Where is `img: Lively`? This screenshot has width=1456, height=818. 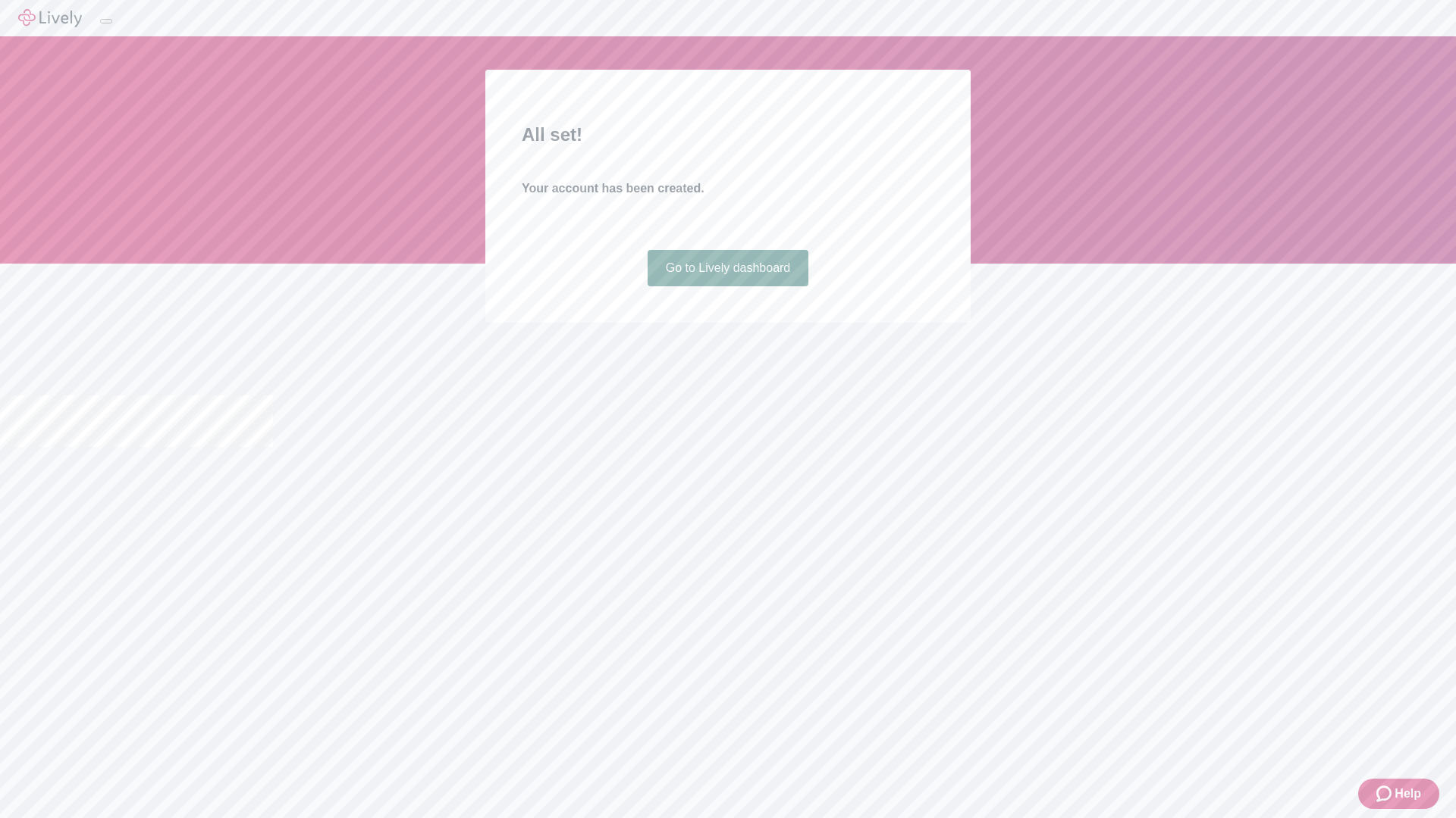
img: Lively is located at coordinates (50, 18).